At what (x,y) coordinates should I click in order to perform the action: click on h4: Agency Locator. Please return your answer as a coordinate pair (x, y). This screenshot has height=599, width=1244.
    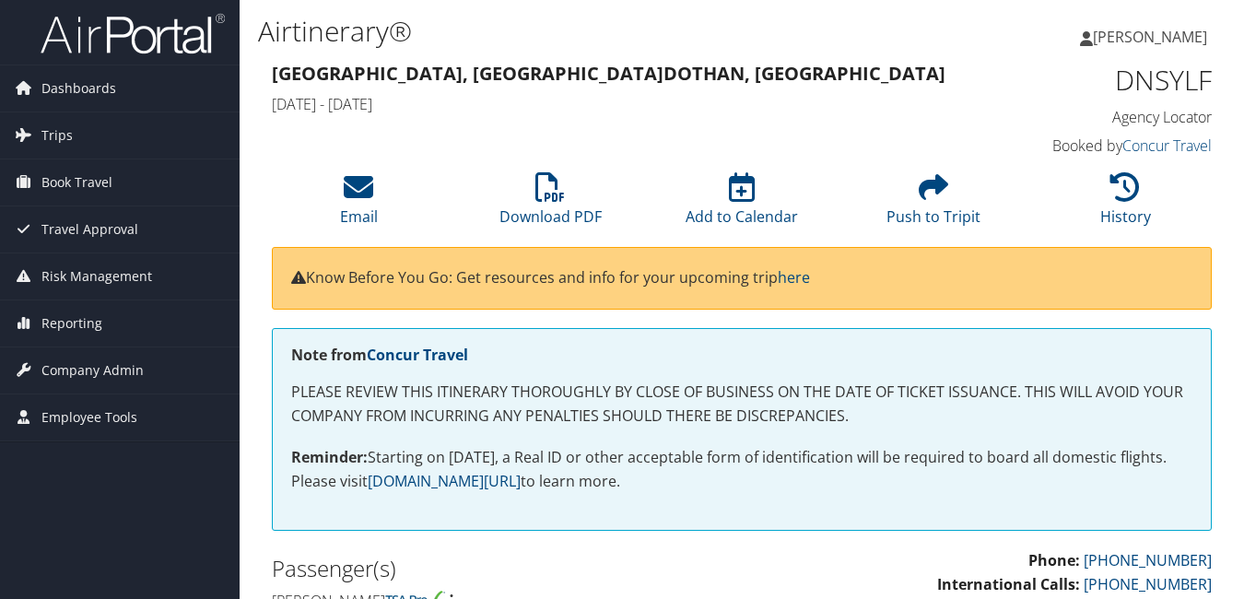
    Looking at the image, I should click on (1105, 117).